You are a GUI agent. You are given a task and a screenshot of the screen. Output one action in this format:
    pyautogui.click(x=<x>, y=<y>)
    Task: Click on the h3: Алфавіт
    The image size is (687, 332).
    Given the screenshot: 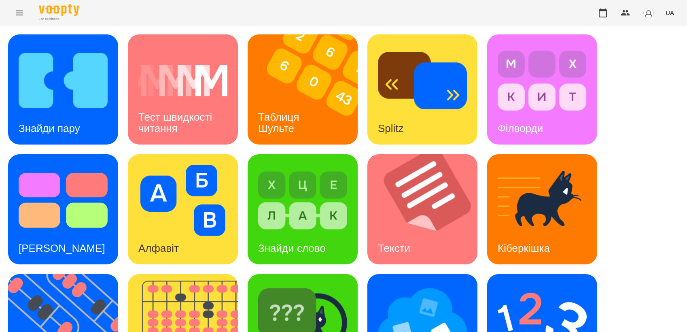 What is the action you would take?
    pyautogui.click(x=159, y=248)
    